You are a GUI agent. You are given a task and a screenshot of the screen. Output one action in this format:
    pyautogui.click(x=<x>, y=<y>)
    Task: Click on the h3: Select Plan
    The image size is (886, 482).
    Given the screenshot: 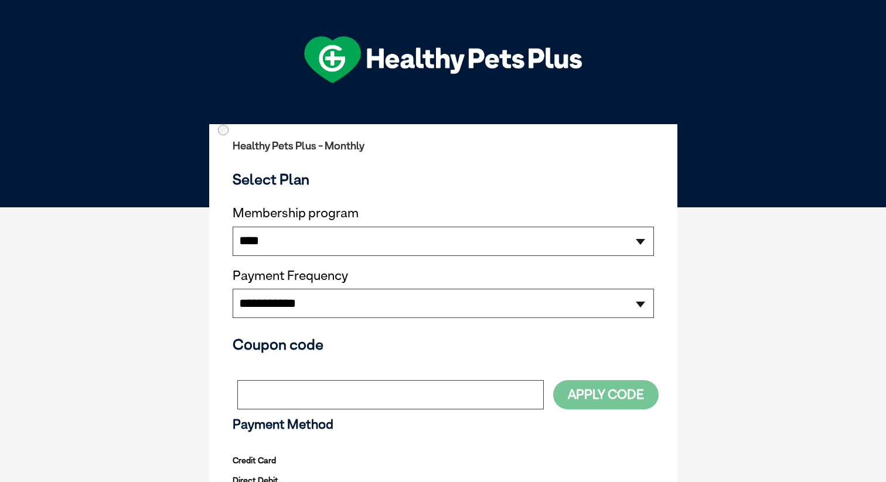 What is the action you would take?
    pyautogui.click(x=443, y=179)
    